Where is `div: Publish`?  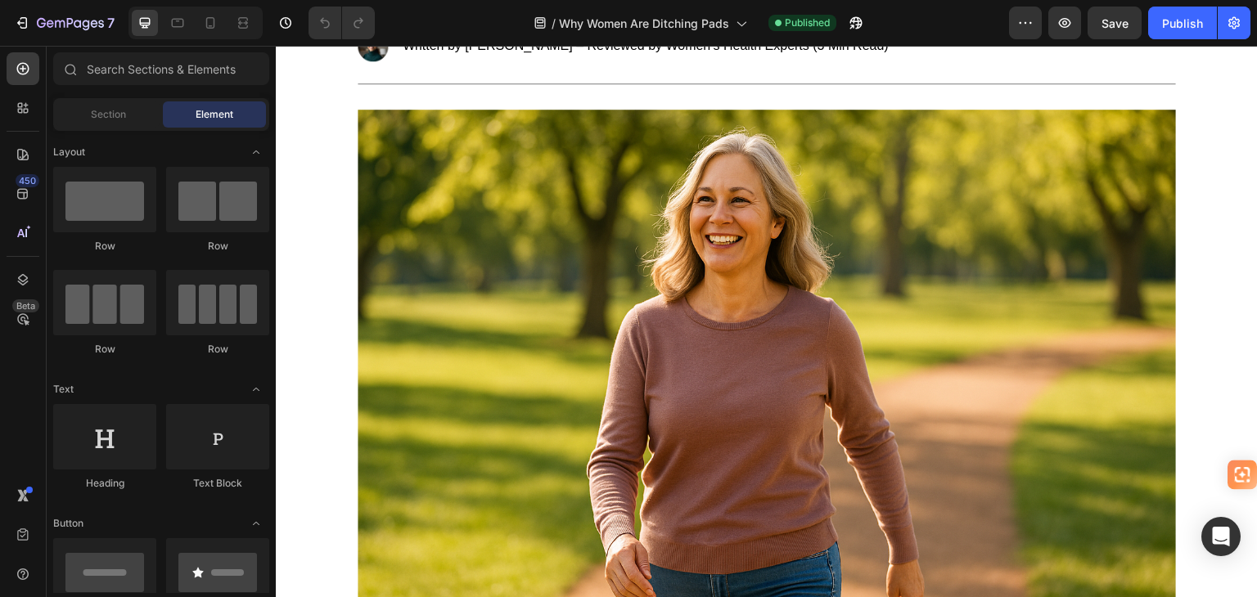
div: Publish is located at coordinates (1182, 23).